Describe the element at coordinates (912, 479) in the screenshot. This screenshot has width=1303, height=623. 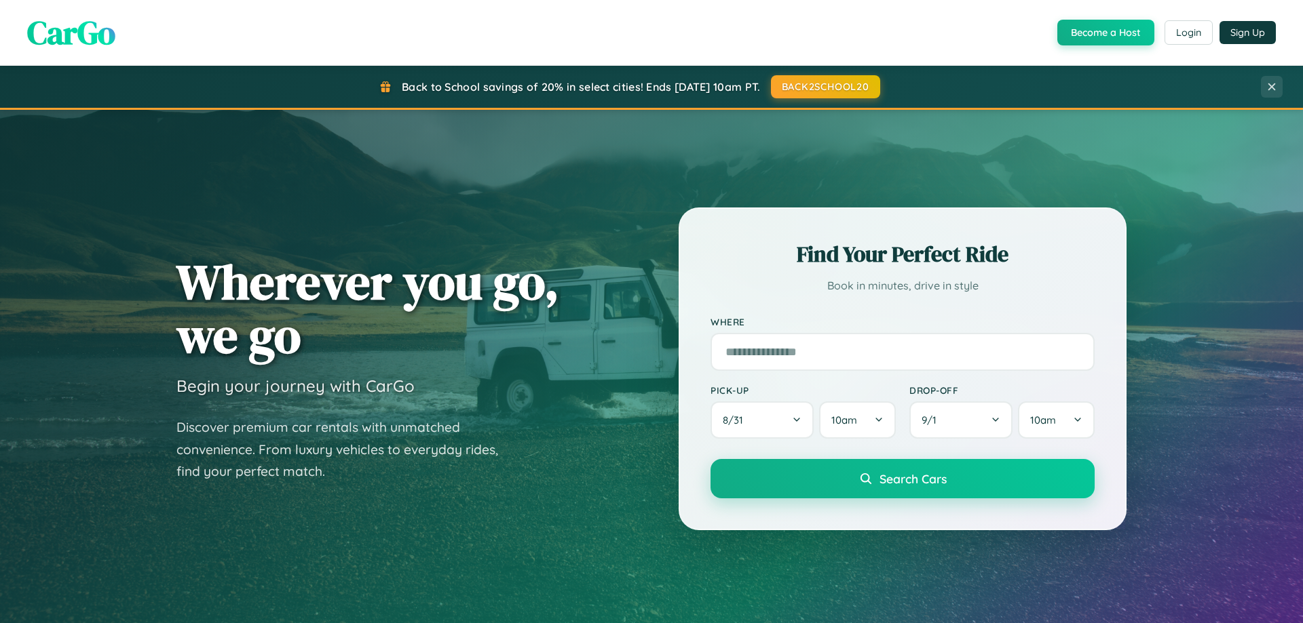
I see `span: Search Cars` at that location.